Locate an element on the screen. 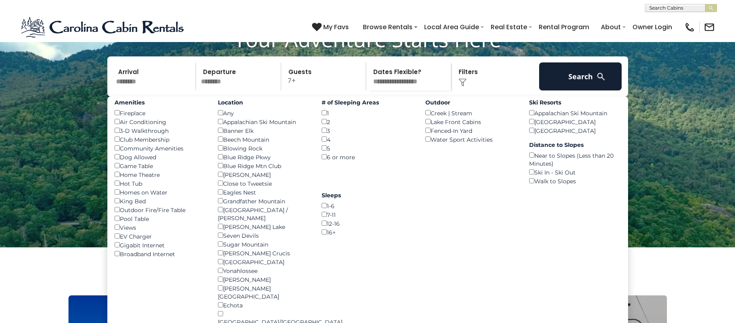  label: Ski Resorts is located at coordinates (575, 103).